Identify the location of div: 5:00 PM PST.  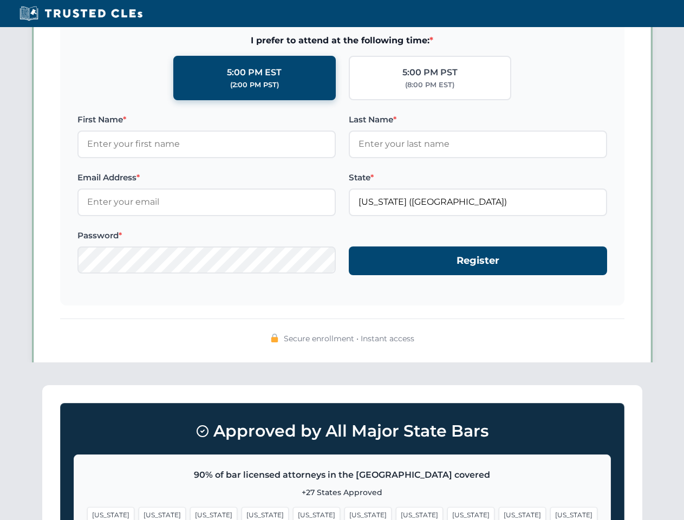
(430, 73).